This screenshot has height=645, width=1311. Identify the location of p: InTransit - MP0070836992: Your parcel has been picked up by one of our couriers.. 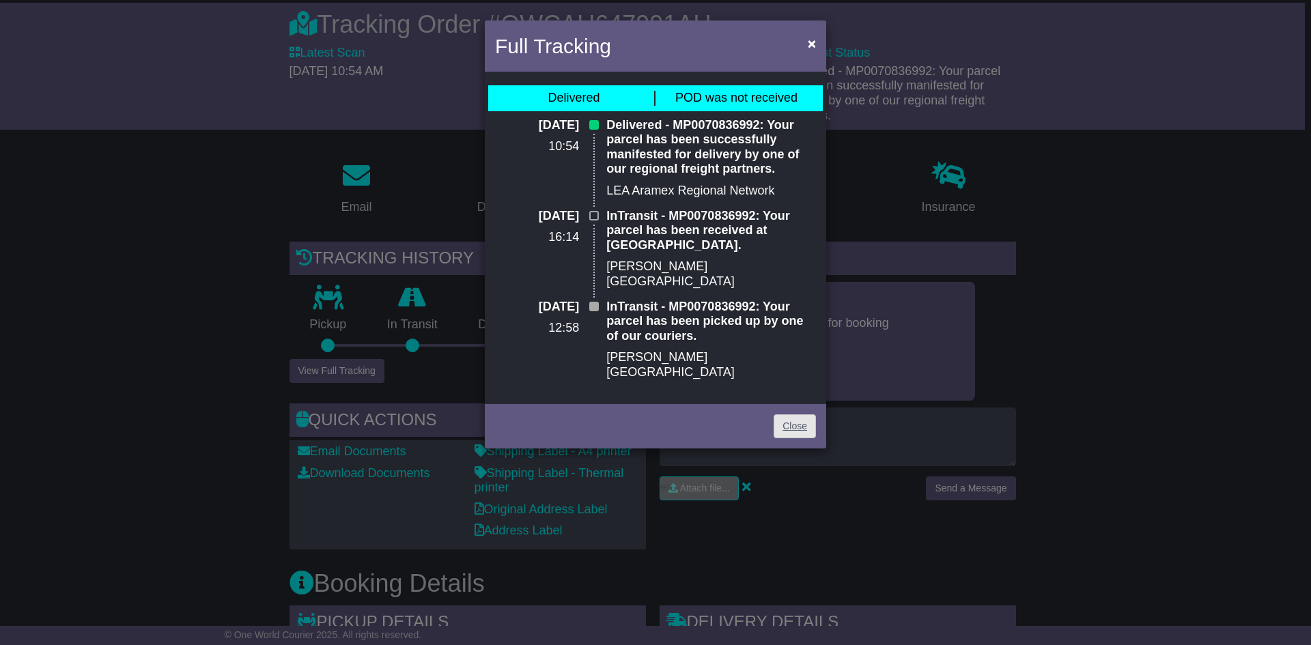
(711, 322).